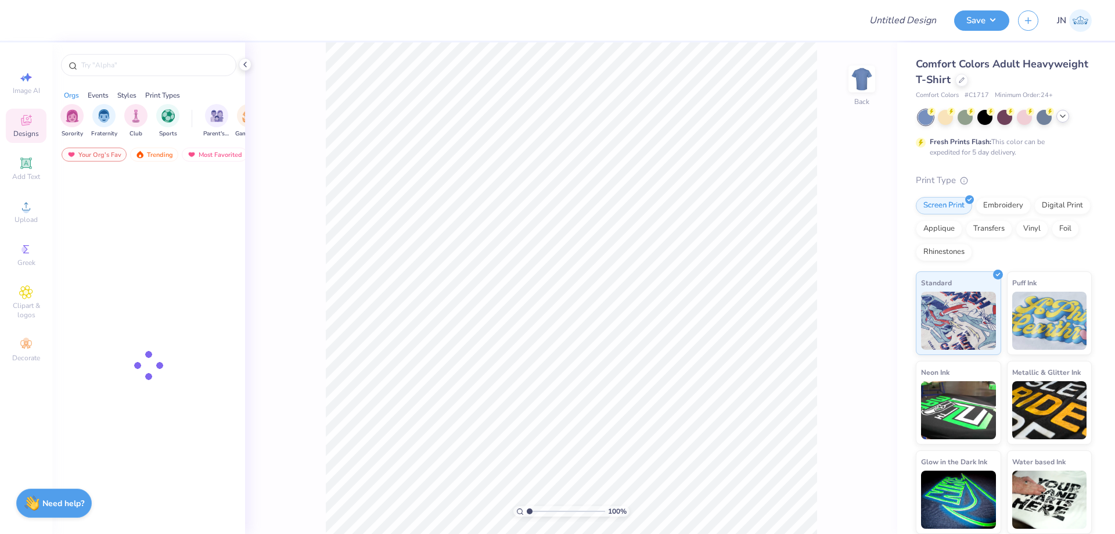 This screenshot has width=1115, height=534. I want to click on span: Game Day, so click(249, 134).